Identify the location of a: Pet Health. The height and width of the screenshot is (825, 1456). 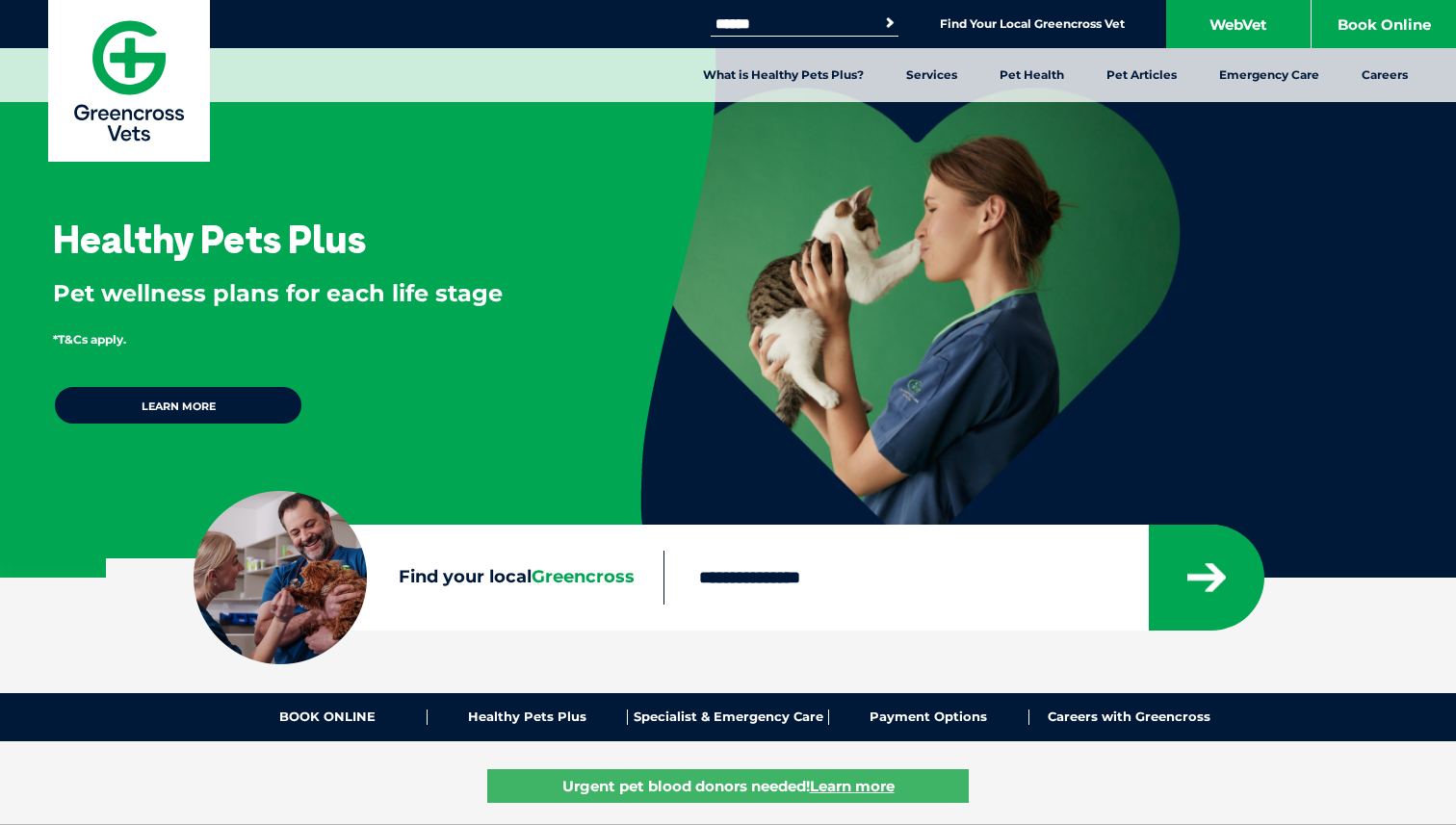
(1032, 75).